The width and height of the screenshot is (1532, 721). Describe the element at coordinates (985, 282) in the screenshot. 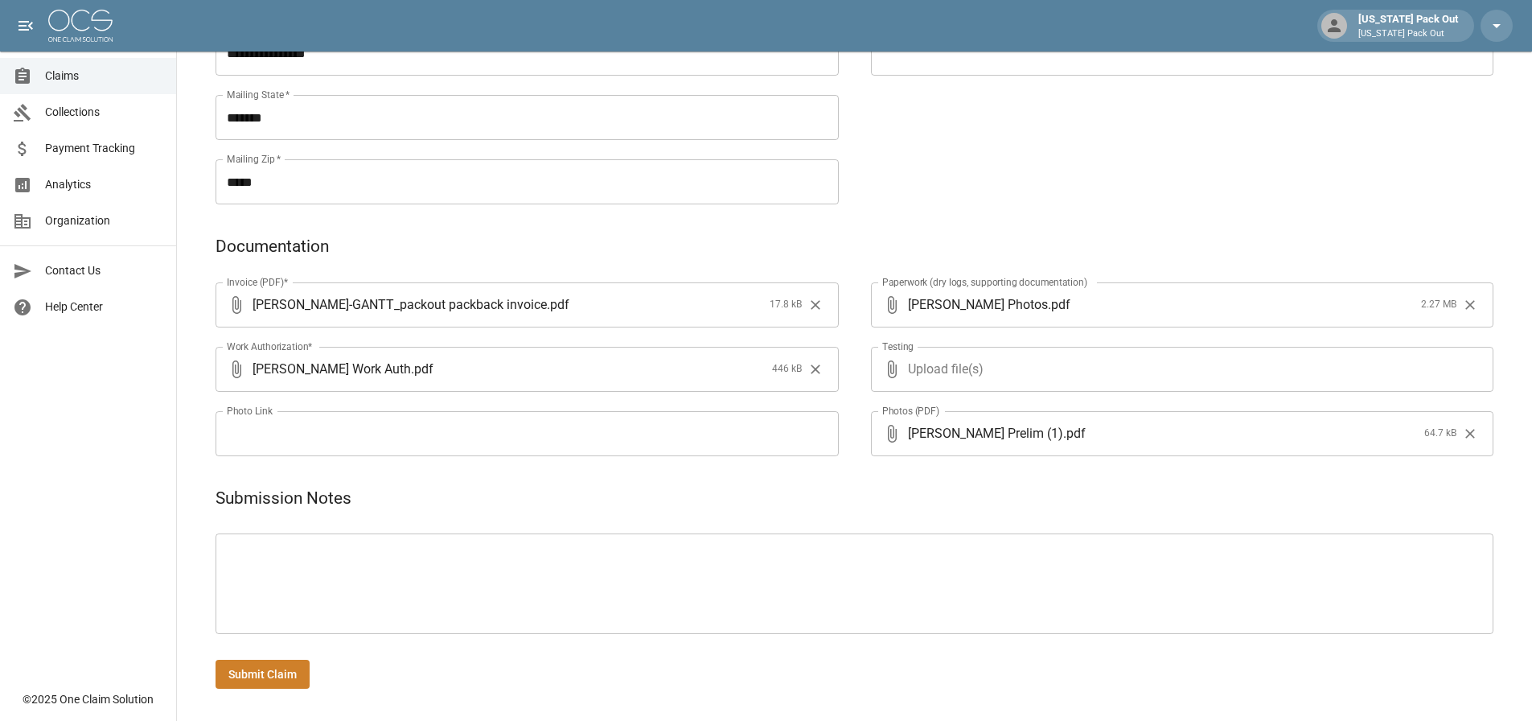

I see `label: Paperwork (dry logs, supporting documentation)` at that location.